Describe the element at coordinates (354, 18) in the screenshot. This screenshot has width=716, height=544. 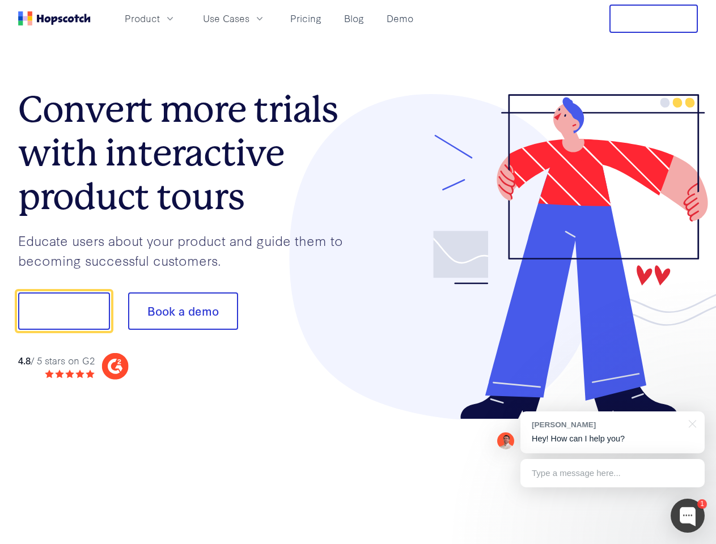
I see `a: Blog` at that location.